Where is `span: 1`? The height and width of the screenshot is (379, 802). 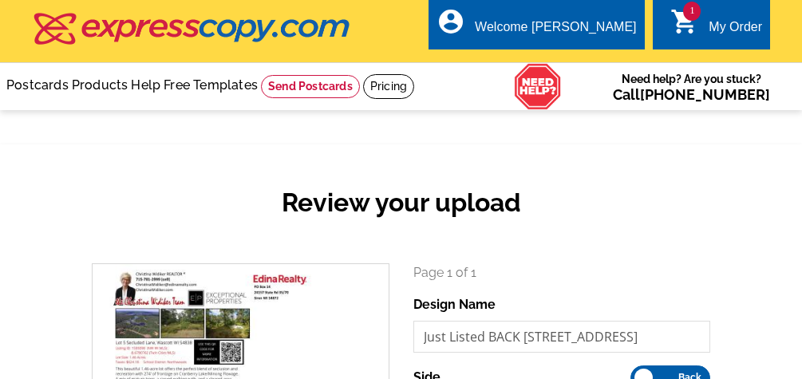 span: 1 is located at coordinates (691, 11).